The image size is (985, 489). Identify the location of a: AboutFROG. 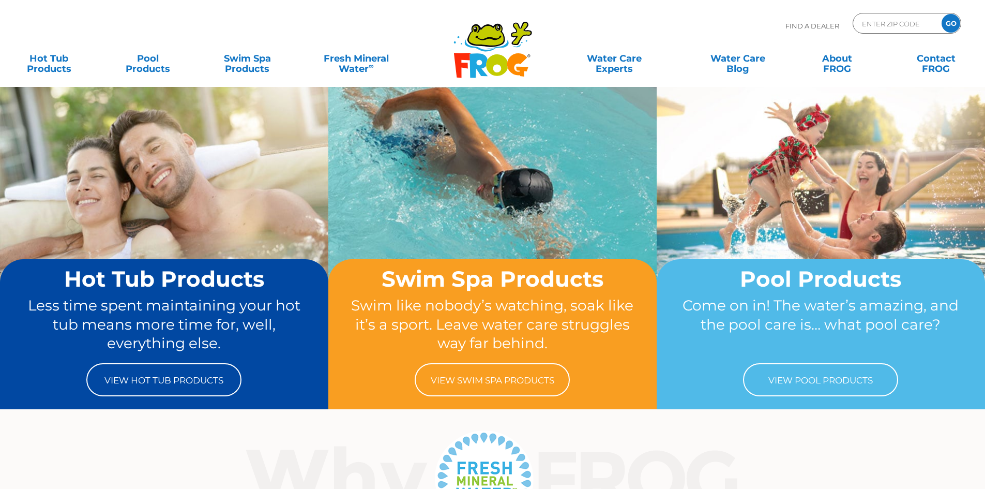
(837, 58).